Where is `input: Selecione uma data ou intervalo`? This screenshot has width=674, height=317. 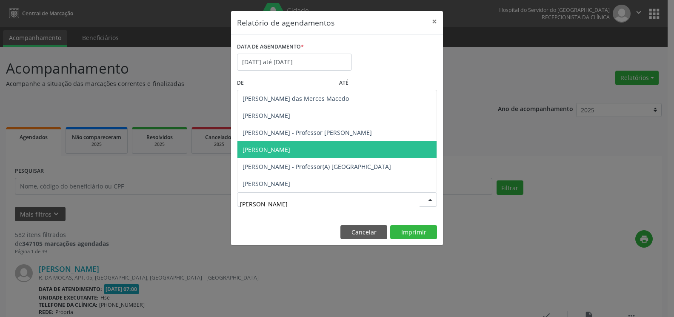
input: Selecione uma data ou intervalo is located at coordinates (294, 62).